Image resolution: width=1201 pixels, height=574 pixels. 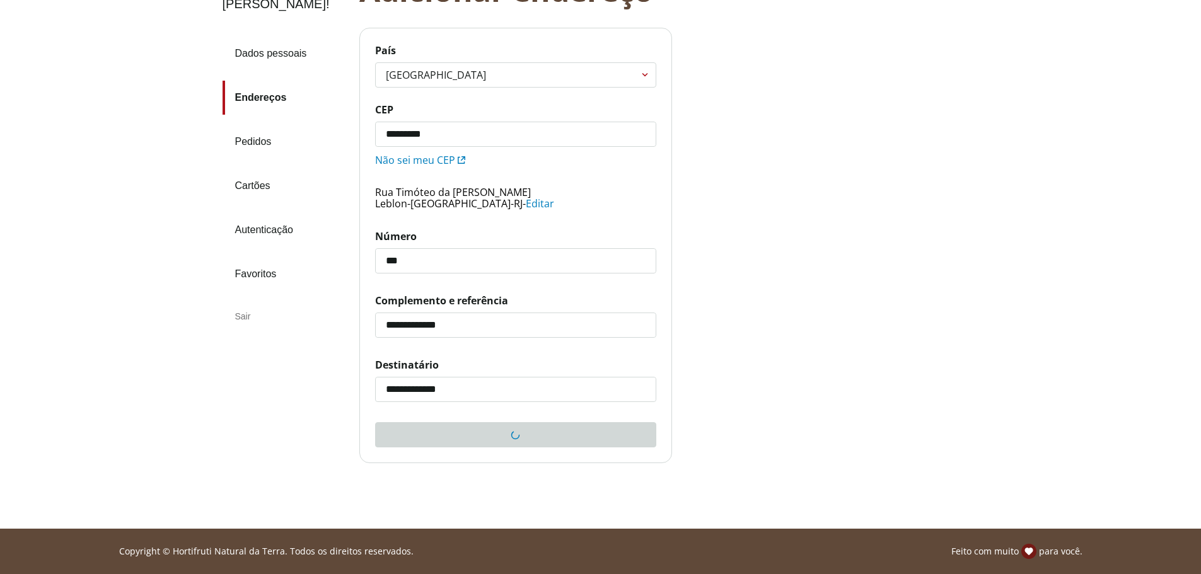 I want to click on span: Número, so click(x=516, y=236).